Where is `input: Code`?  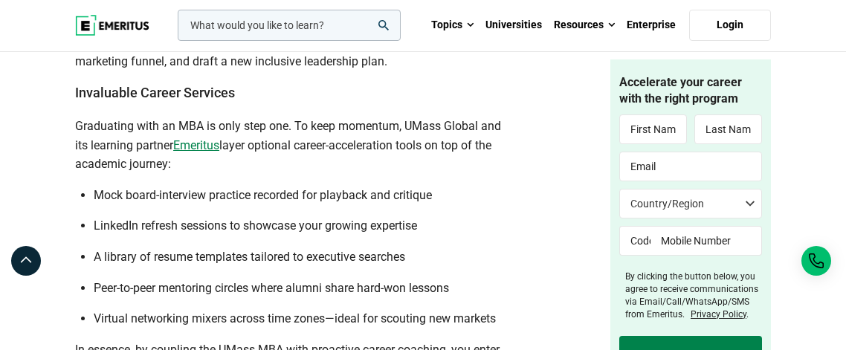
input: Code is located at coordinates (635, 241).